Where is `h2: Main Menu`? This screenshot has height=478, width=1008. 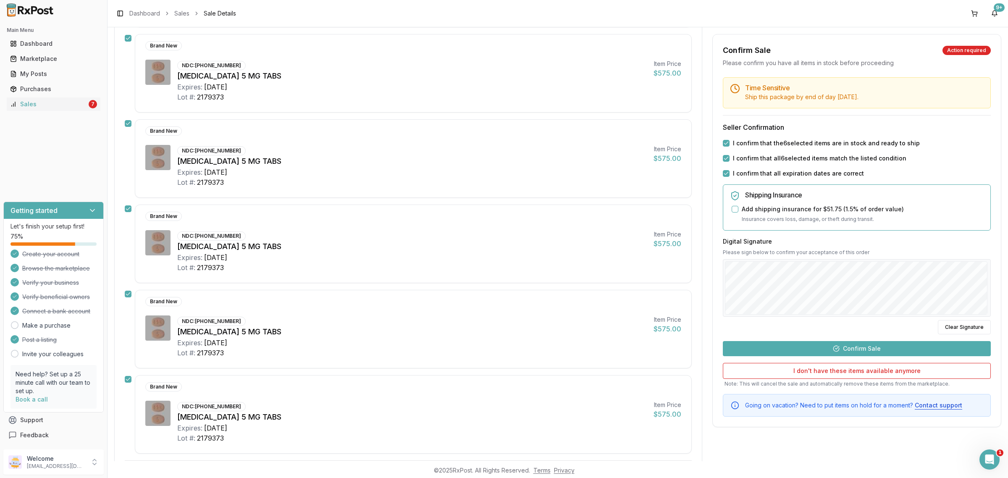
h2: Main Menu is located at coordinates (53, 30).